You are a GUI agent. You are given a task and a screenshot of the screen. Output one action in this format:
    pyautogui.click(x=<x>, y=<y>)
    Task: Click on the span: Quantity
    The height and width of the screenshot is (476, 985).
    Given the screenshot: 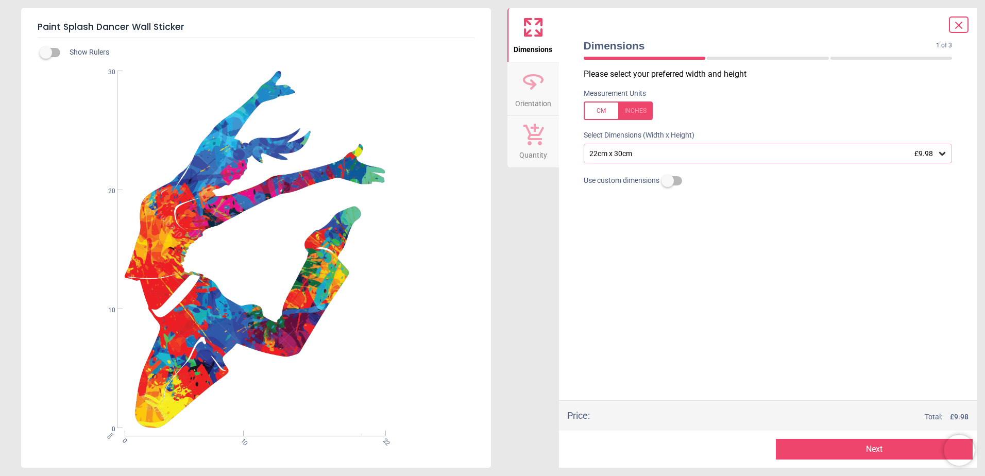 What is the action you would take?
    pyautogui.click(x=533, y=153)
    